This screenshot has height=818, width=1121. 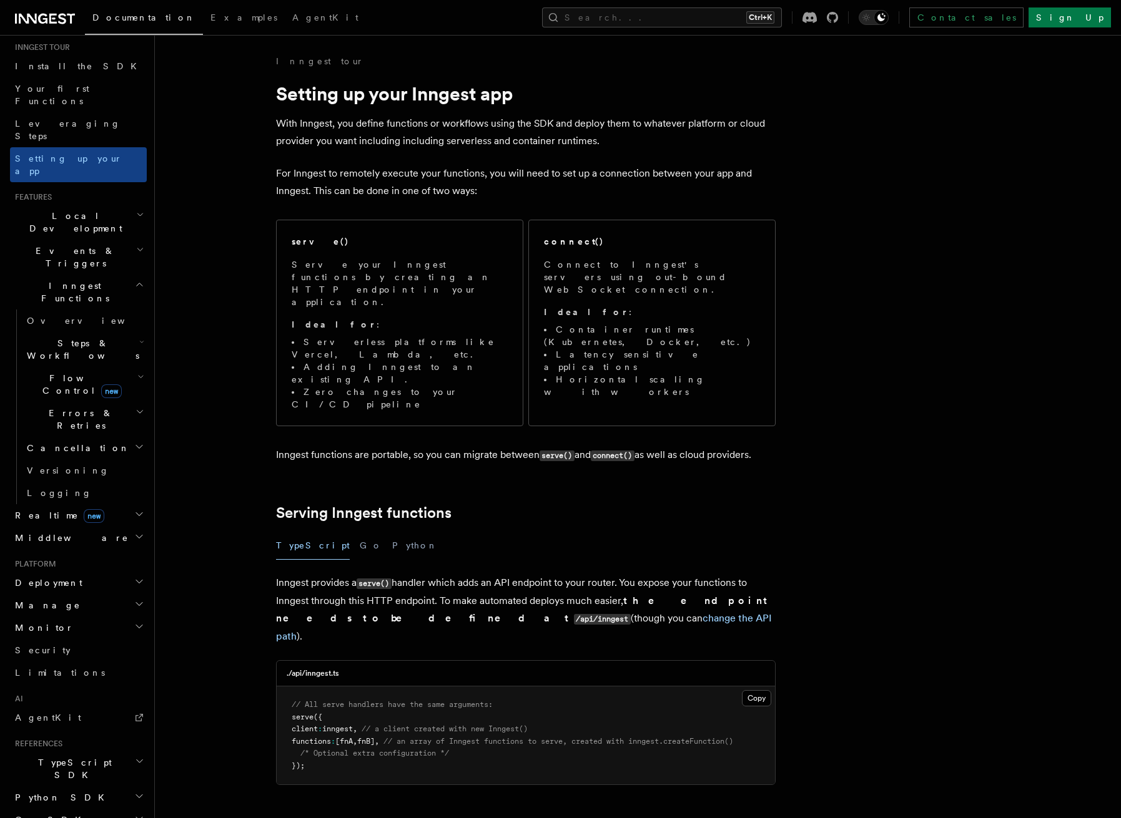 What do you see at coordinates (78, 407) in the screenshot?
I see `div: Inngest Functions` at bounding box center [78, 407].